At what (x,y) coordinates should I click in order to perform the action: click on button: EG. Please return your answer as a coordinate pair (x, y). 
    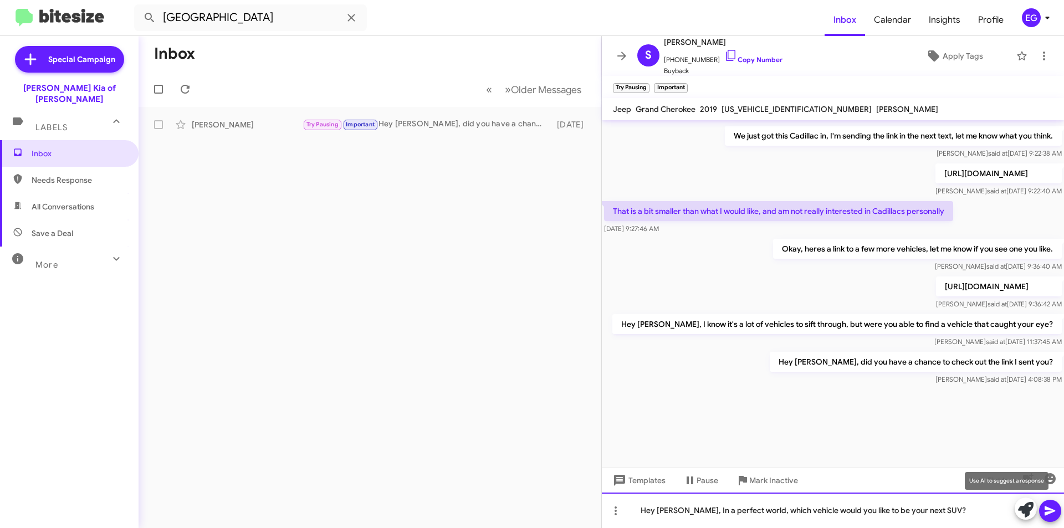
    Looking at the image, I should click on (1032, 18).